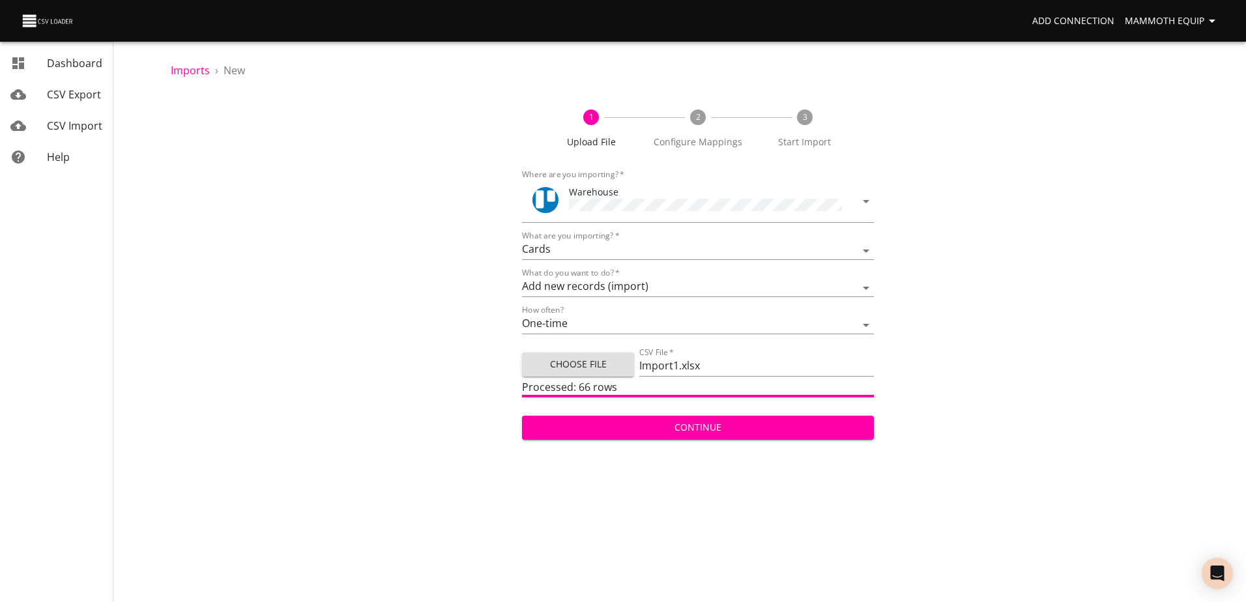 This screenshot has height=602, width=1246. Describe the element at coordinates (1074, 21) in the screenshot. I see `span: Add Connection` at that location.